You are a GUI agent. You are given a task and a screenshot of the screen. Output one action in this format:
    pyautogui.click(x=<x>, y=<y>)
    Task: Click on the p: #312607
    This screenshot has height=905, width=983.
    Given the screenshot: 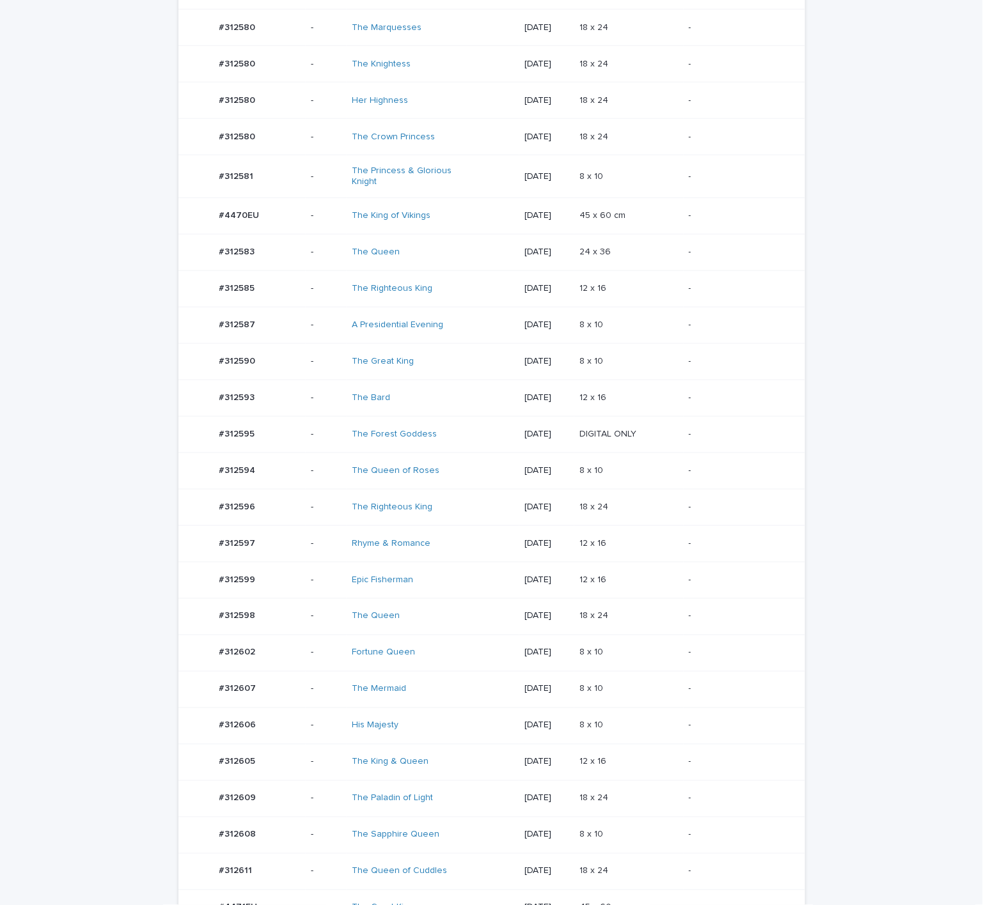 What is the action you would take?
    pyautogui.click(x=239, y=688)
    